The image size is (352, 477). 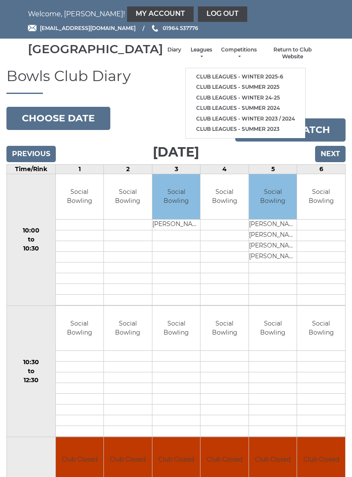 What do you see at coordinates (155, 28) in the screenshot?
I see `img: Phone us` at bounding box center [155, 28].